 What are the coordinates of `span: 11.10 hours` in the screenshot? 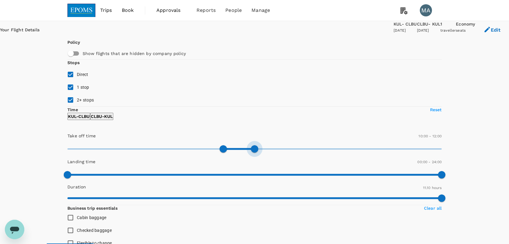 It's located at (433, 188).